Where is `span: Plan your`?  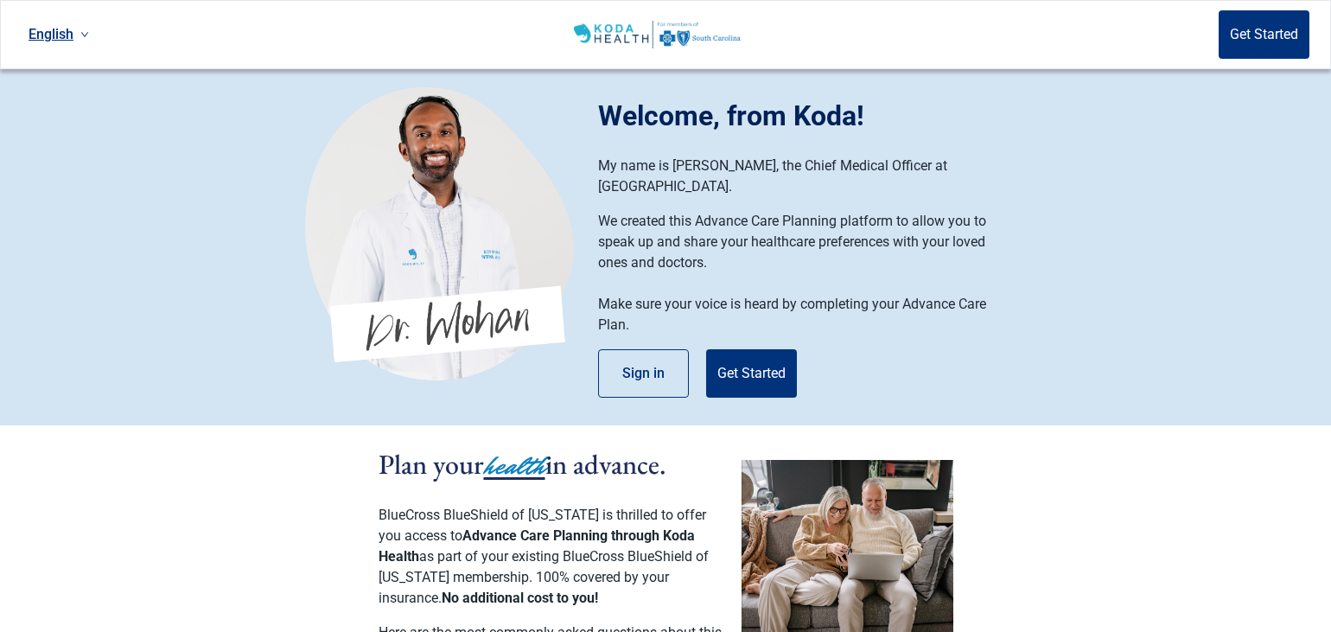
span: Plan your is located at coordinates (431, 464).